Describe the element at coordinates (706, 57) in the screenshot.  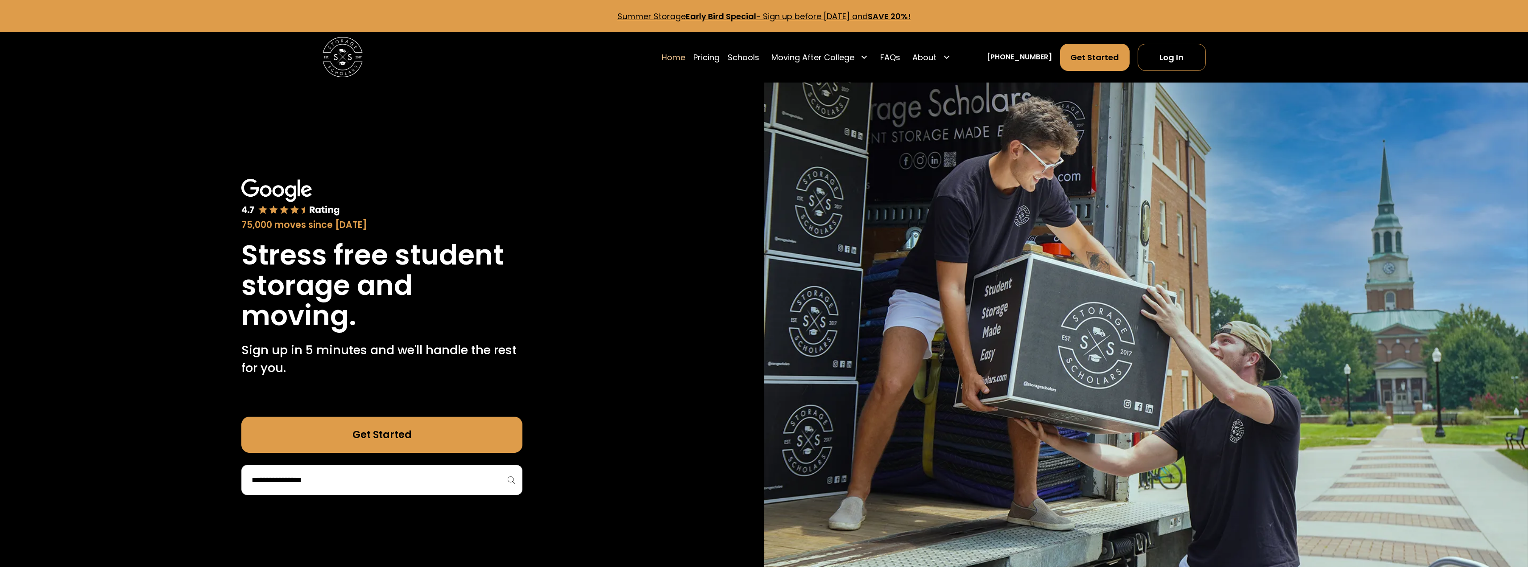
I see `a: Pricing` at that location.